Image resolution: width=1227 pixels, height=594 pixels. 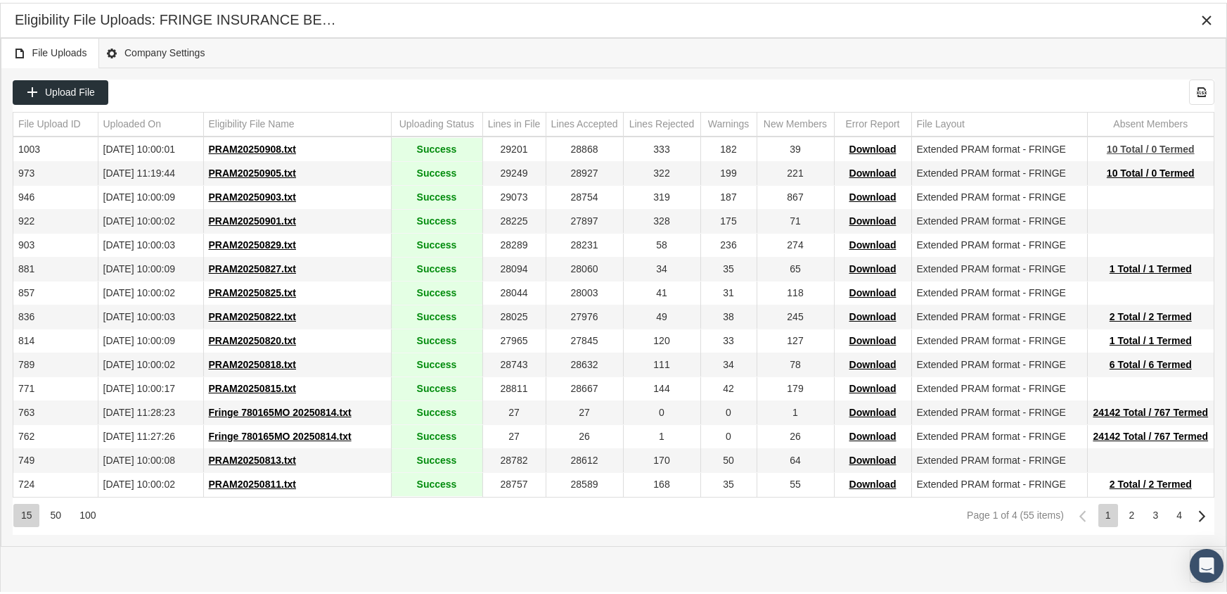 I want to click on td: 28025, so click(x=514, y=314).